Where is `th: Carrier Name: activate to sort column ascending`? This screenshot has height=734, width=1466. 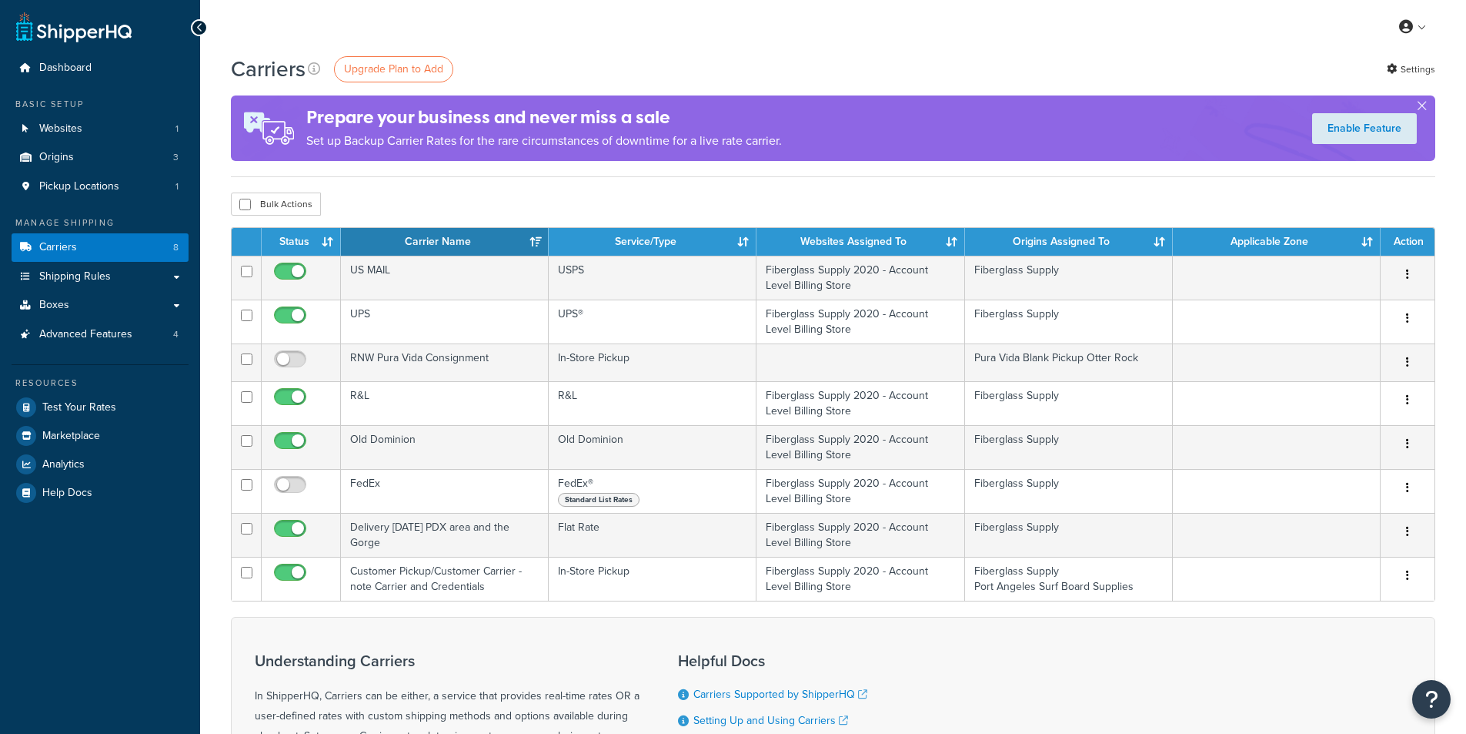
th: Carrier Name: activate to sort column ascending is located at coordinates (445, 242).